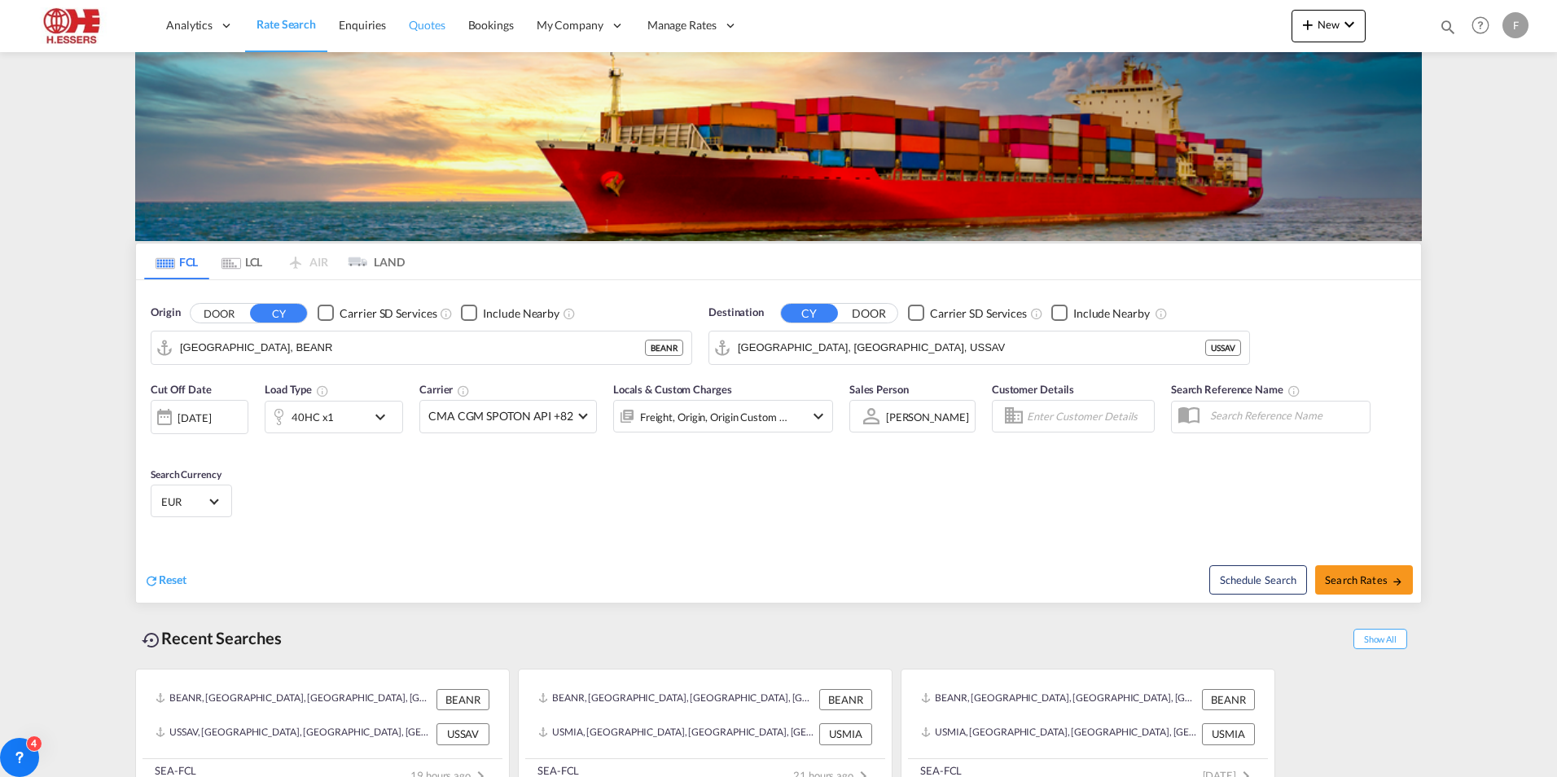 The width and height of the screenshot is (1557, 777). What do you see at coordinates (184, 502) in the screenshot?
I see `span: EUR` at bounding box center [184, 502].